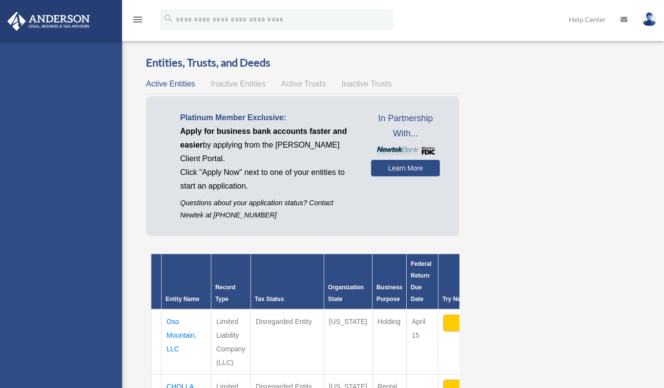  Describe the element at coordinates (303, 63) in the screenshot. I see `h3: Entities, Trusts, and Deeds` at that location.